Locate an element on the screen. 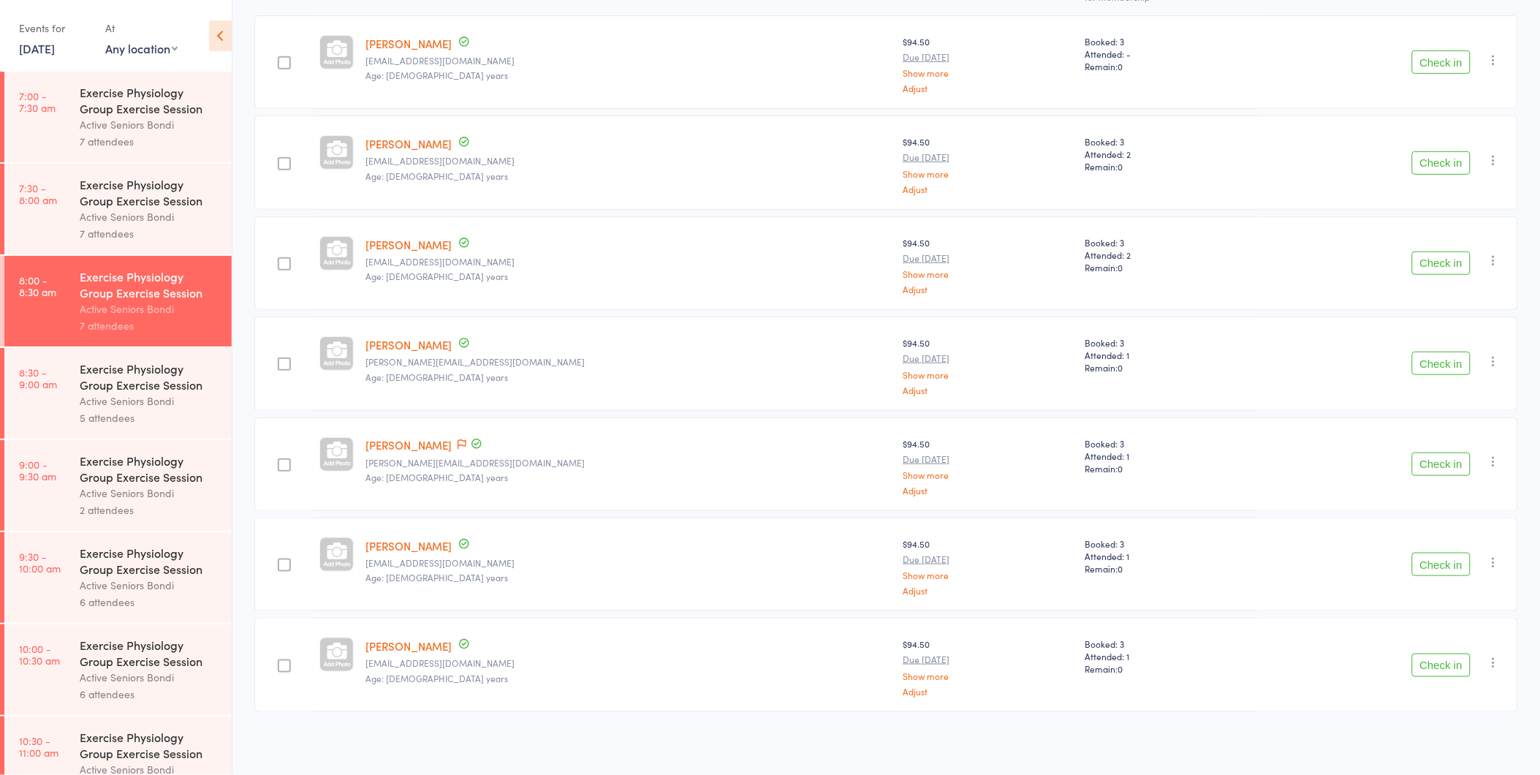 This screenshot has height=775, width=1540. small: jacob@tarszisz.com is located at coordinates (628, 463).